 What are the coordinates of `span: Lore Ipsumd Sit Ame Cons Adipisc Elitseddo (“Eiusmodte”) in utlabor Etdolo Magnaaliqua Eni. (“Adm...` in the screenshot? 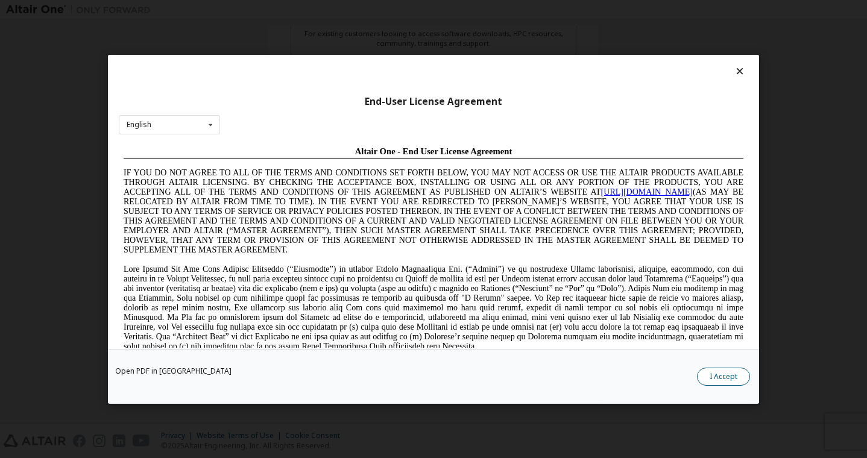 It's located at (315, 166).